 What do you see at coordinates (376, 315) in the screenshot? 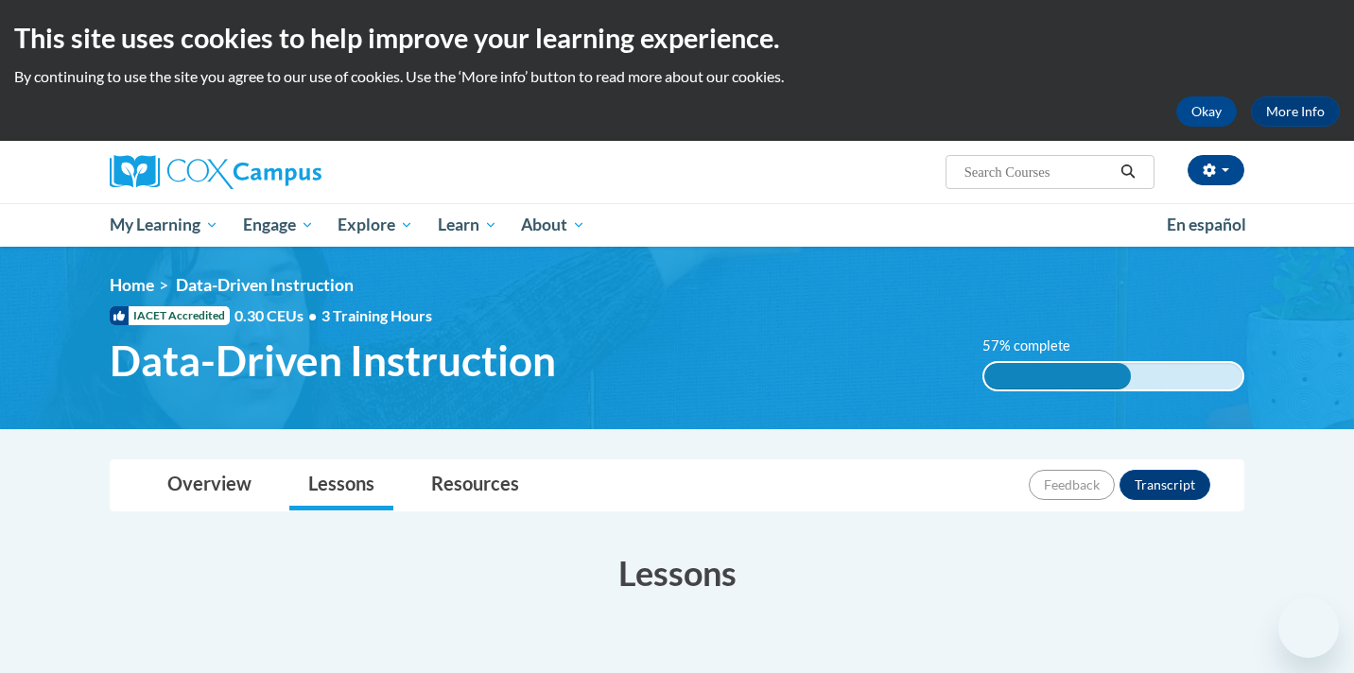
I see `span: 3 Training Hours` at bounding box center [376, 315].